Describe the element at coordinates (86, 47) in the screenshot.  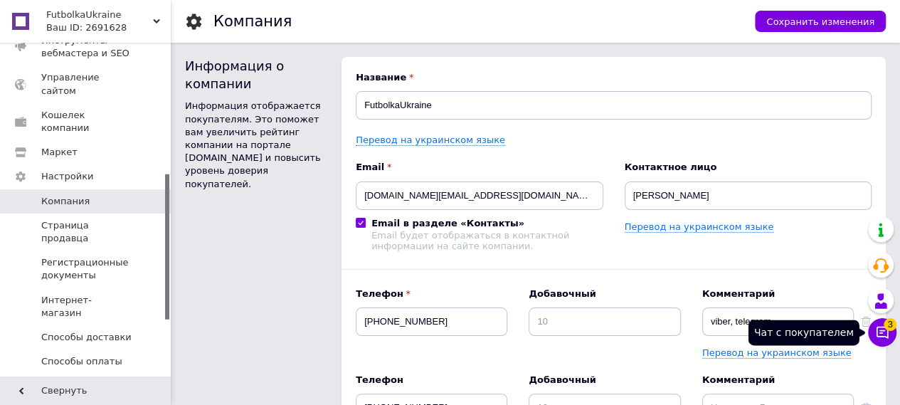
I see `span: Инструменты вебмастера и SEO` at that location.